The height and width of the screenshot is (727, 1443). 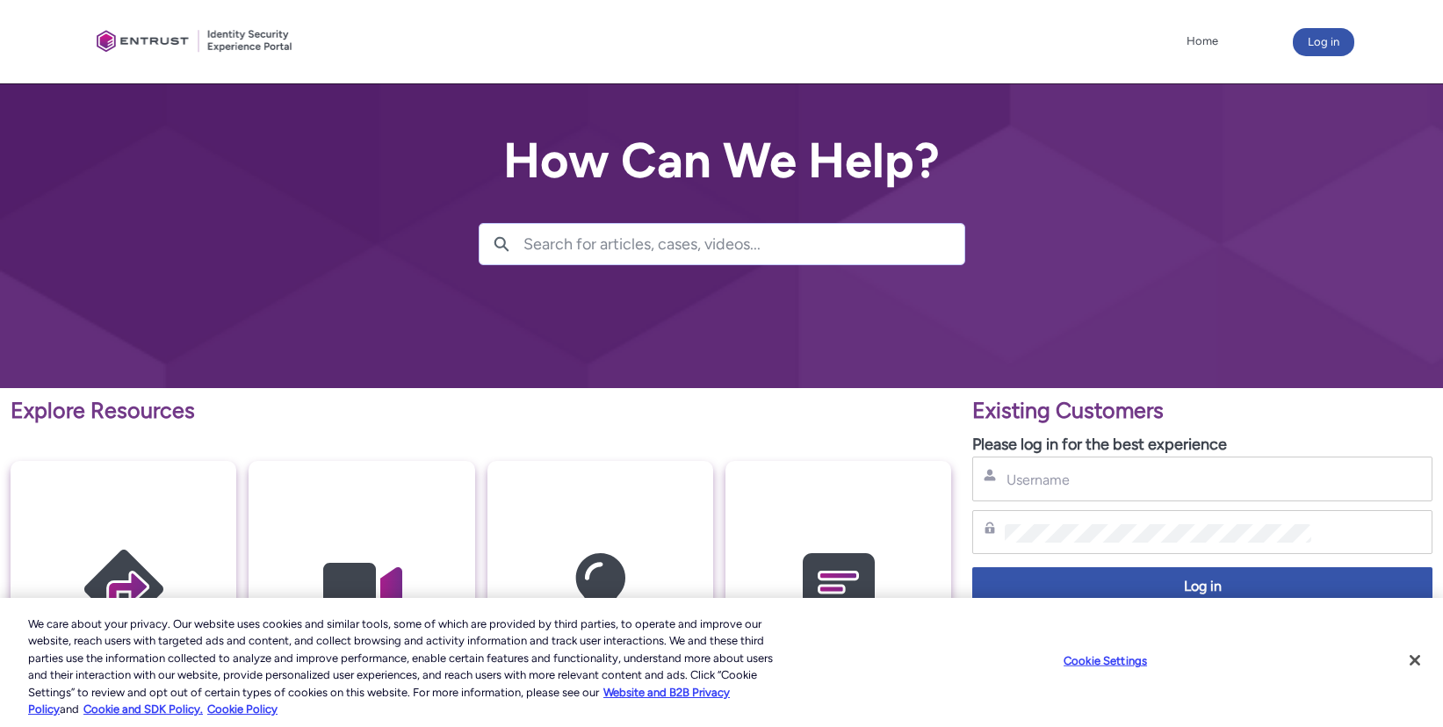 What do you see at coordinates (362, 589) in the screenshot?
I see `img: Video Guides` at bounding box center [362, 589].